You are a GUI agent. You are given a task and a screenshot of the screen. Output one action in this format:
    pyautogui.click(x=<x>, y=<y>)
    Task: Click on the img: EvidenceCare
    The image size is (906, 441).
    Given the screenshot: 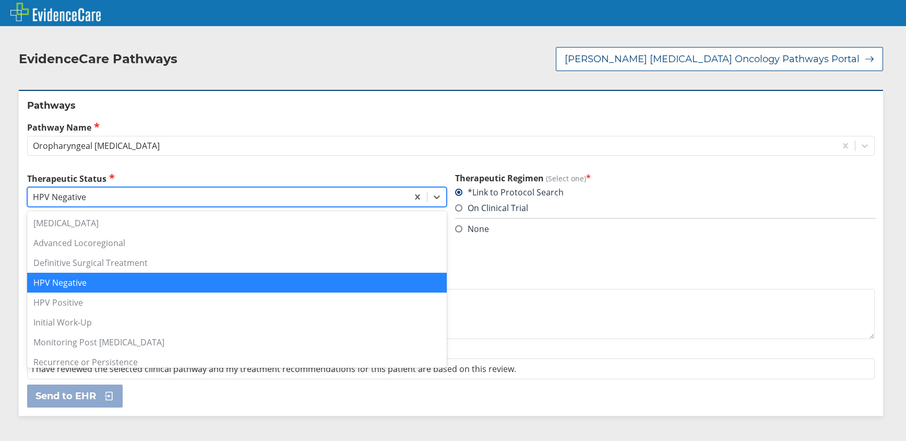 What is the action you would take?
    pyautogui.click(x=55, y=12)
    